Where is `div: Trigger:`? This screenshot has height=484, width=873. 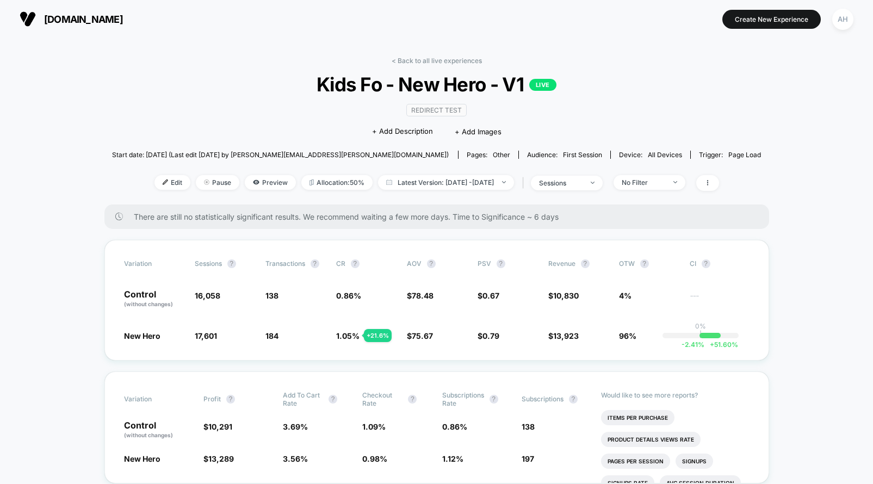
div: Trigger: is located at coordinates (730, 155).